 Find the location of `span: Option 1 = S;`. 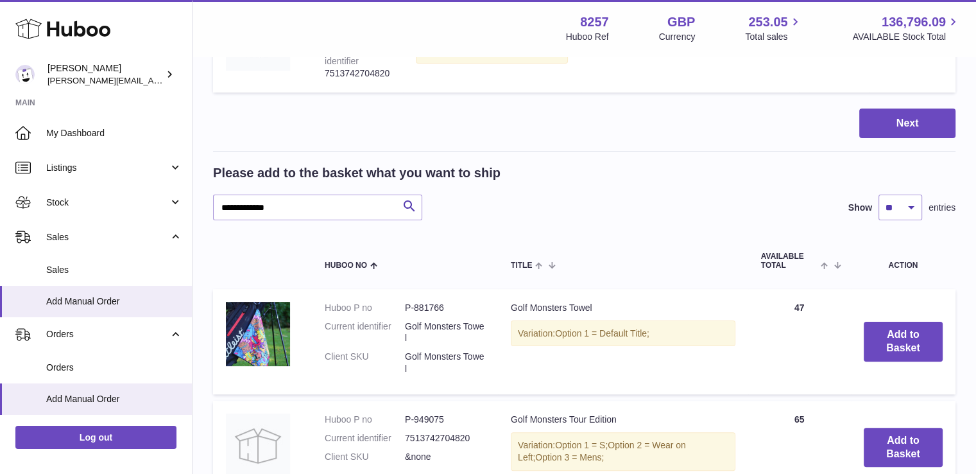

span: Option 1 = S; is located at coordinates (582, 445).